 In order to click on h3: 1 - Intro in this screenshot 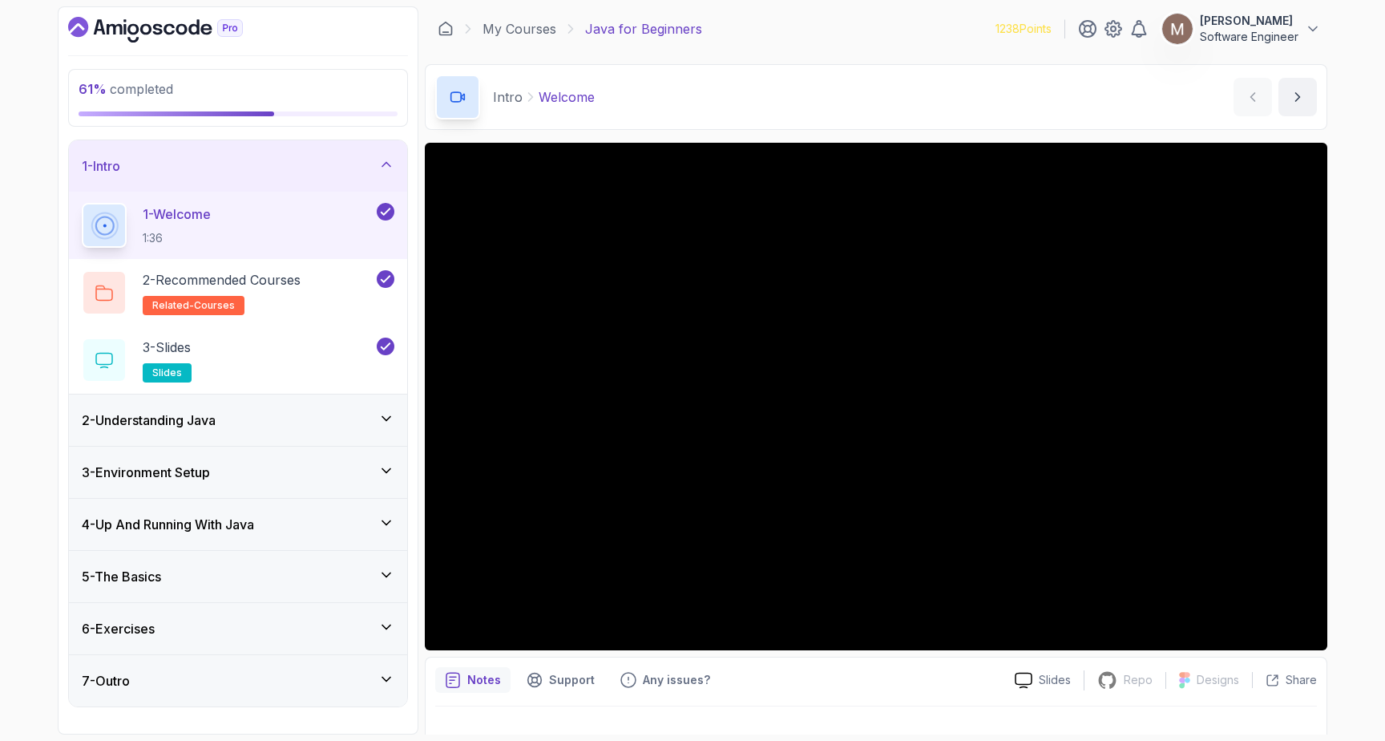, I will do `click(101, 166)`.